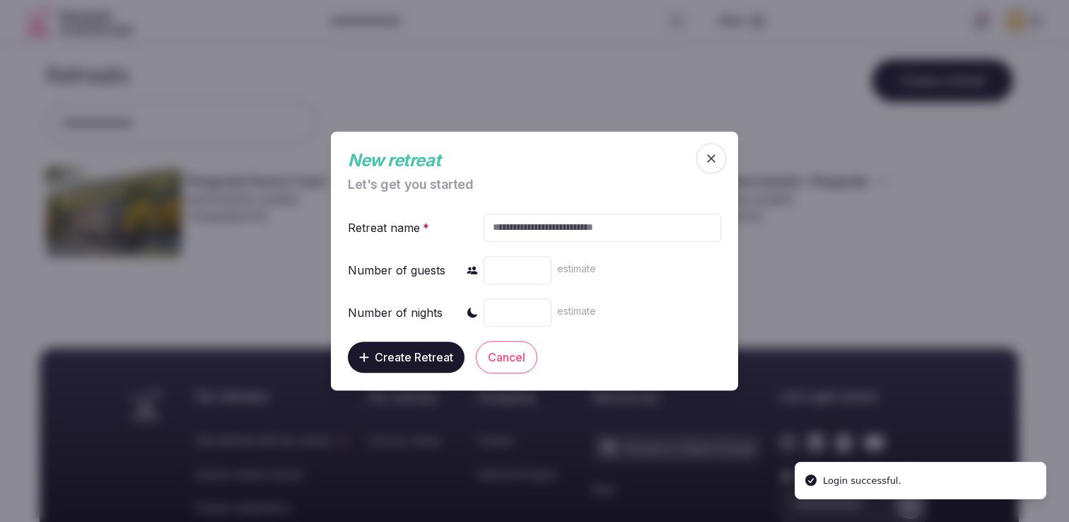  What do you see at coordinates (506, 357) in the screenshot?
I see `button: Cancel` at bounding box center [506, 357].